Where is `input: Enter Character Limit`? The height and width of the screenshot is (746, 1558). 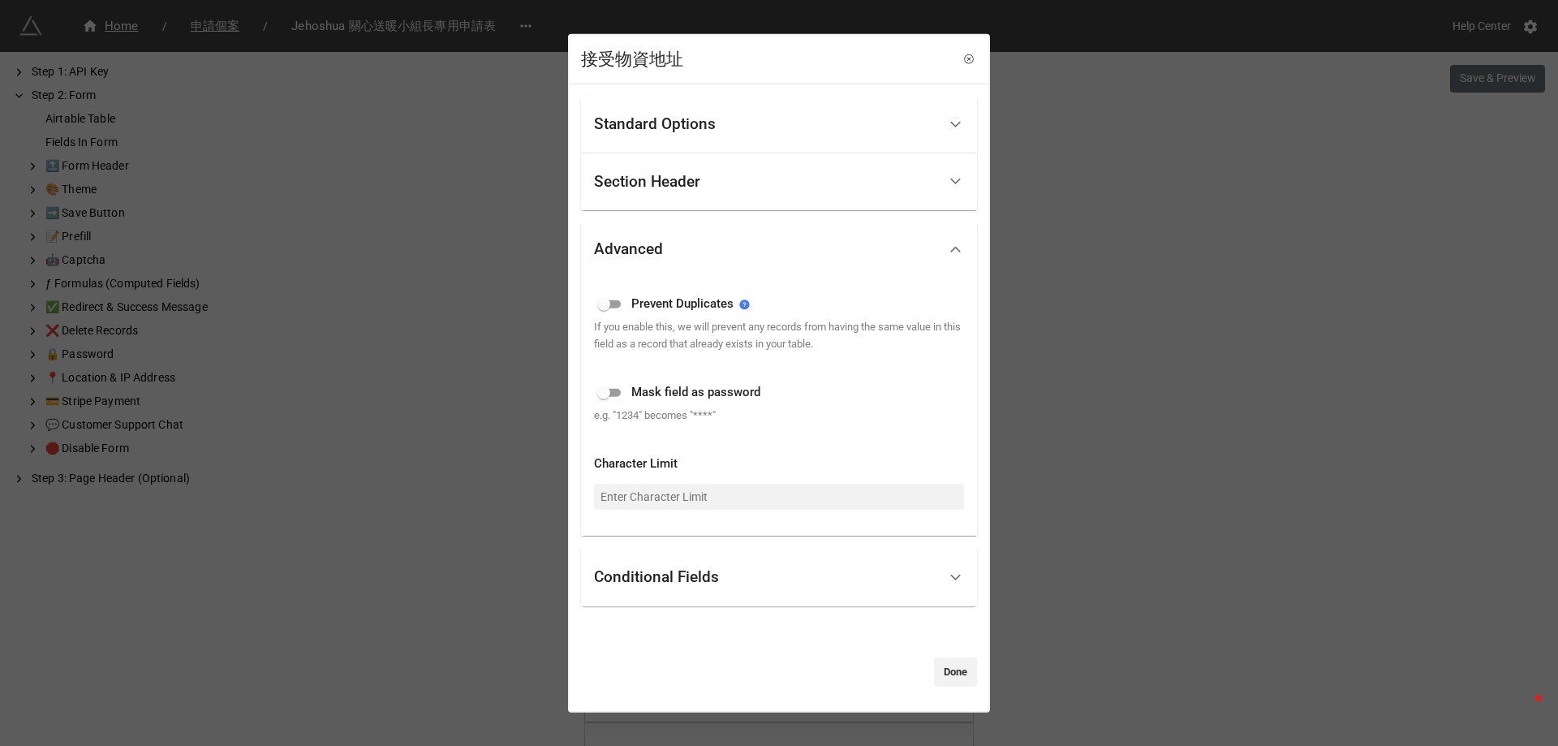 input: Enter Character Limit is located at coordinates (779, 497).